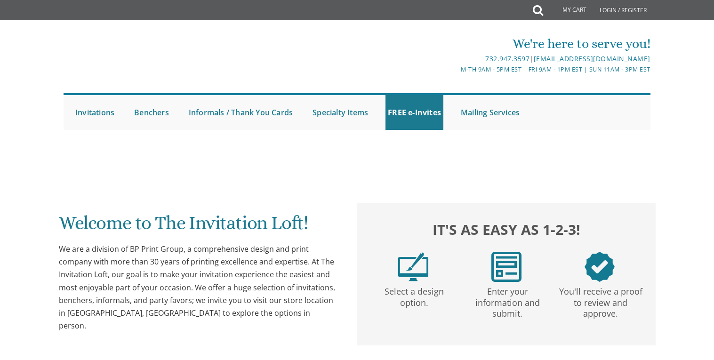 The width and height of the screenshot is (714, 360). I want to click on h2: It's as easy as 1-2-3!, so click(507, 229).